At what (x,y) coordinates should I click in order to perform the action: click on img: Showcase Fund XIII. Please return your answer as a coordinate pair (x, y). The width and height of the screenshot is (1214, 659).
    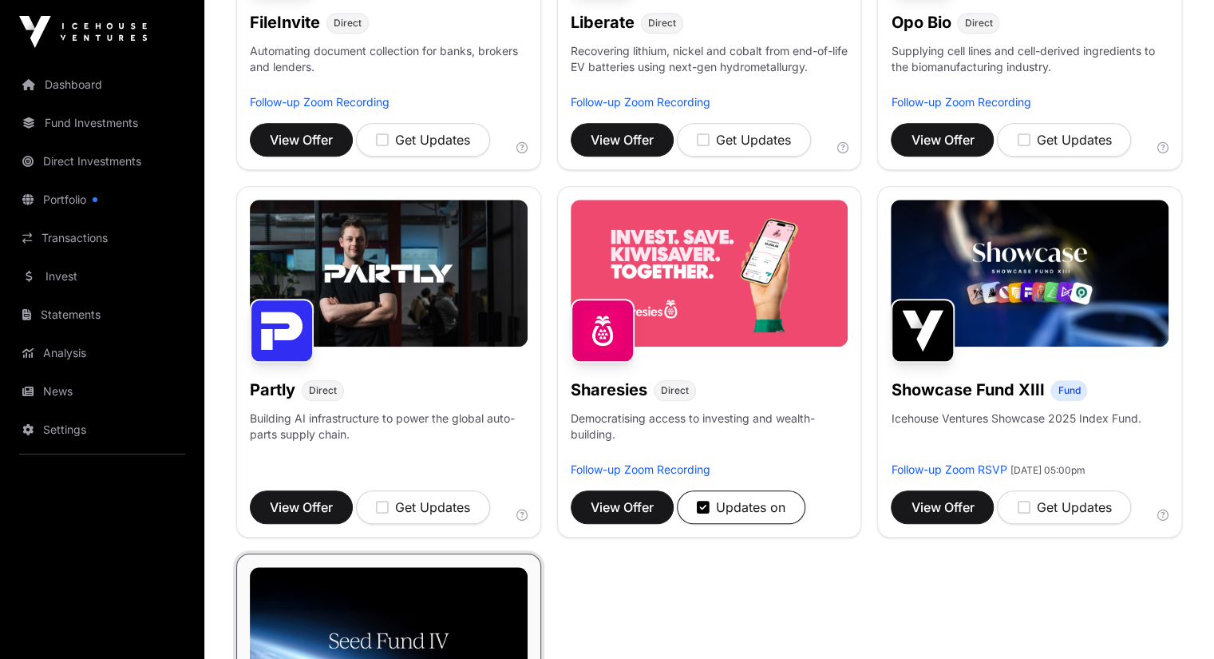
    Looking at the image, I should click on (923, 330).